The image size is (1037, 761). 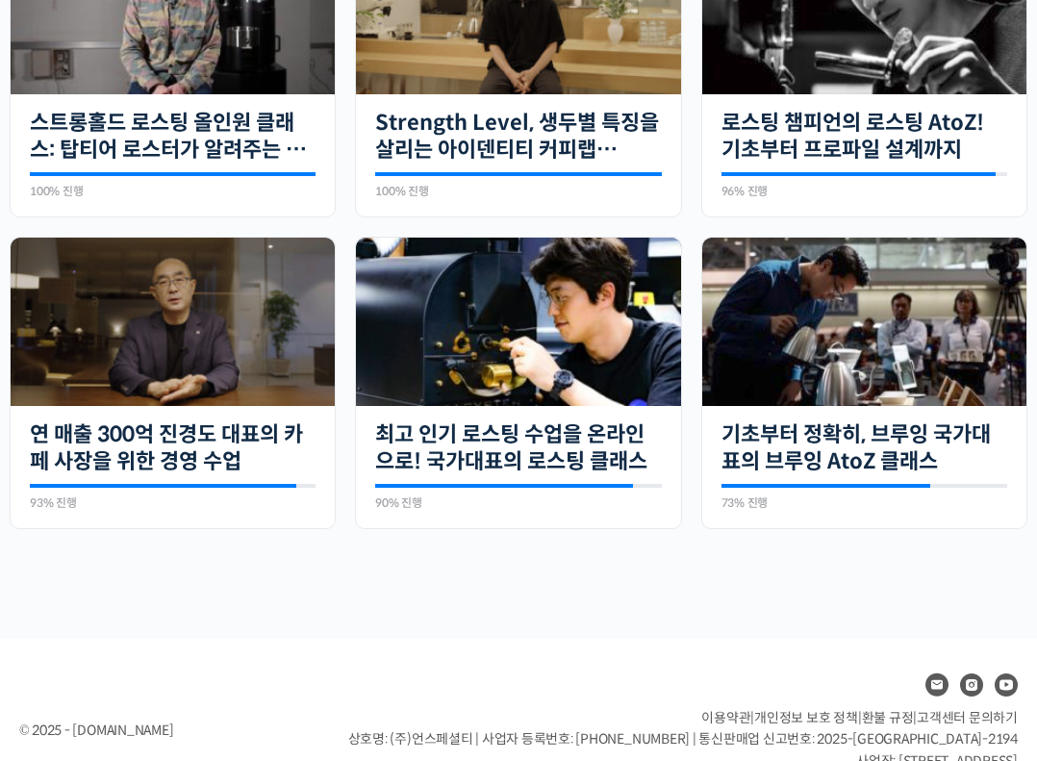 I want to click on a: 이용약관, so click(x=725, y=717).